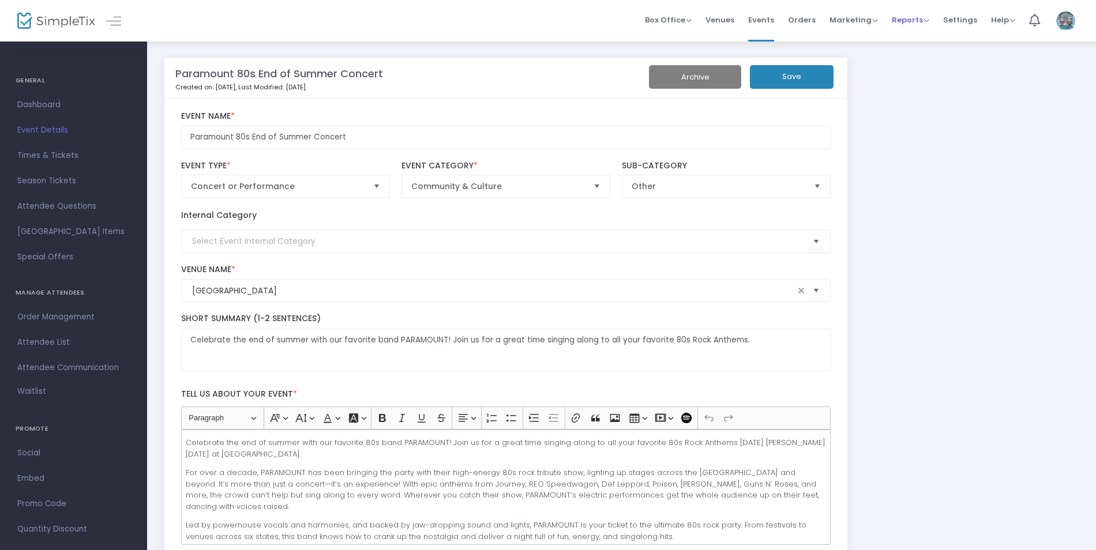 This screenshot has width=1096, height=550. What do you see at coordinates (506, 418) in the screenshot?
I see `div: Editor toolbar` at bounding box center [506, 418].